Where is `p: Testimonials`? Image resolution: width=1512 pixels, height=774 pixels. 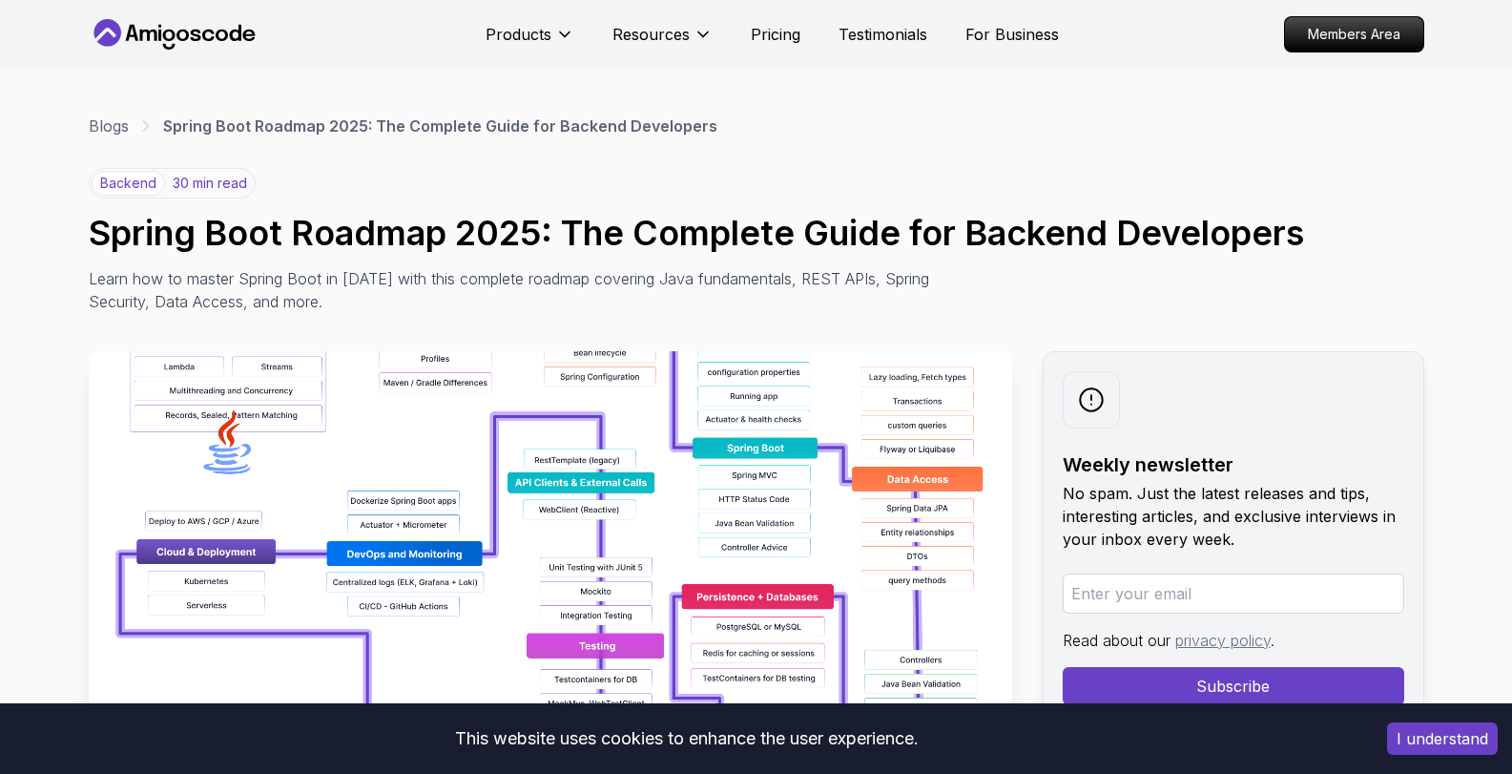 p: Testimonials is located at coordinates (883, 34).